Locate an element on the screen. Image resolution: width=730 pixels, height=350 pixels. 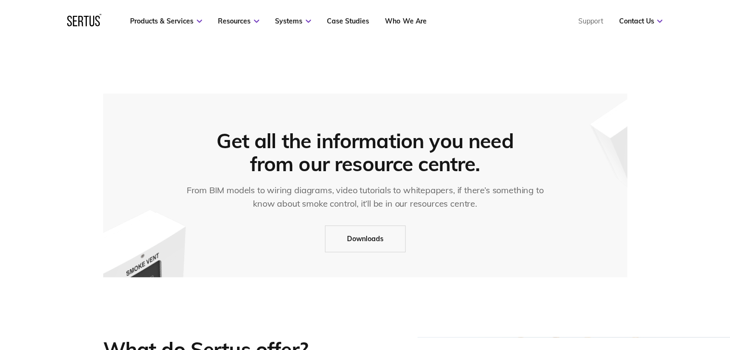
a: Contact Us is located at coordinates (640, 21).